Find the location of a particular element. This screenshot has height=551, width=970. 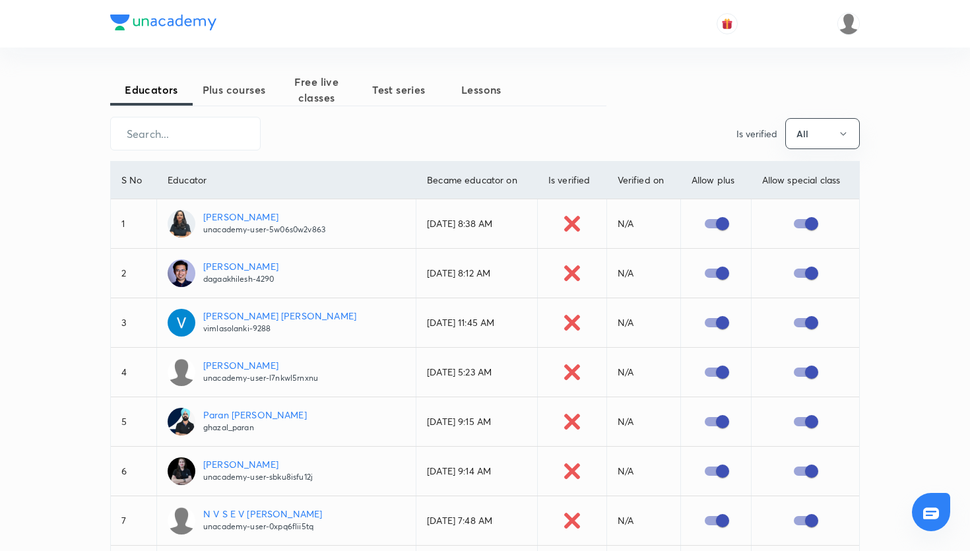

span: Free live classes is located at coordinates (316, 90).